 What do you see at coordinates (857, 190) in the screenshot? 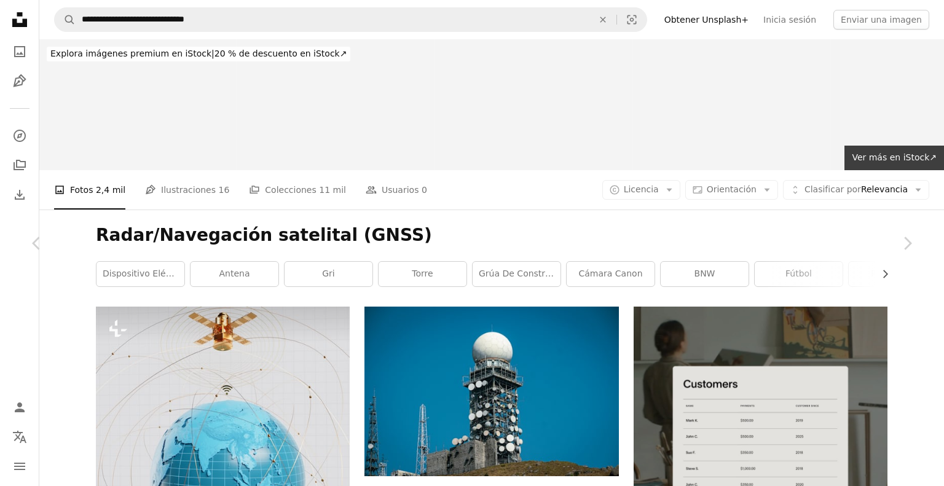
I see `span: Relevancia` at bounding box center [857, 190].